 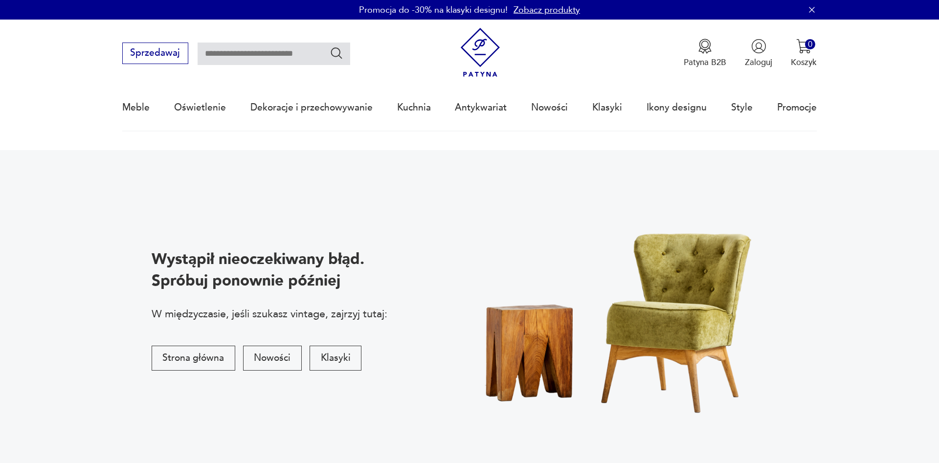 What do you see at coordinates (270, 281) in the screenshot?
I see `p: Spróbuj ponownie później` at bounding box center [270, 281].